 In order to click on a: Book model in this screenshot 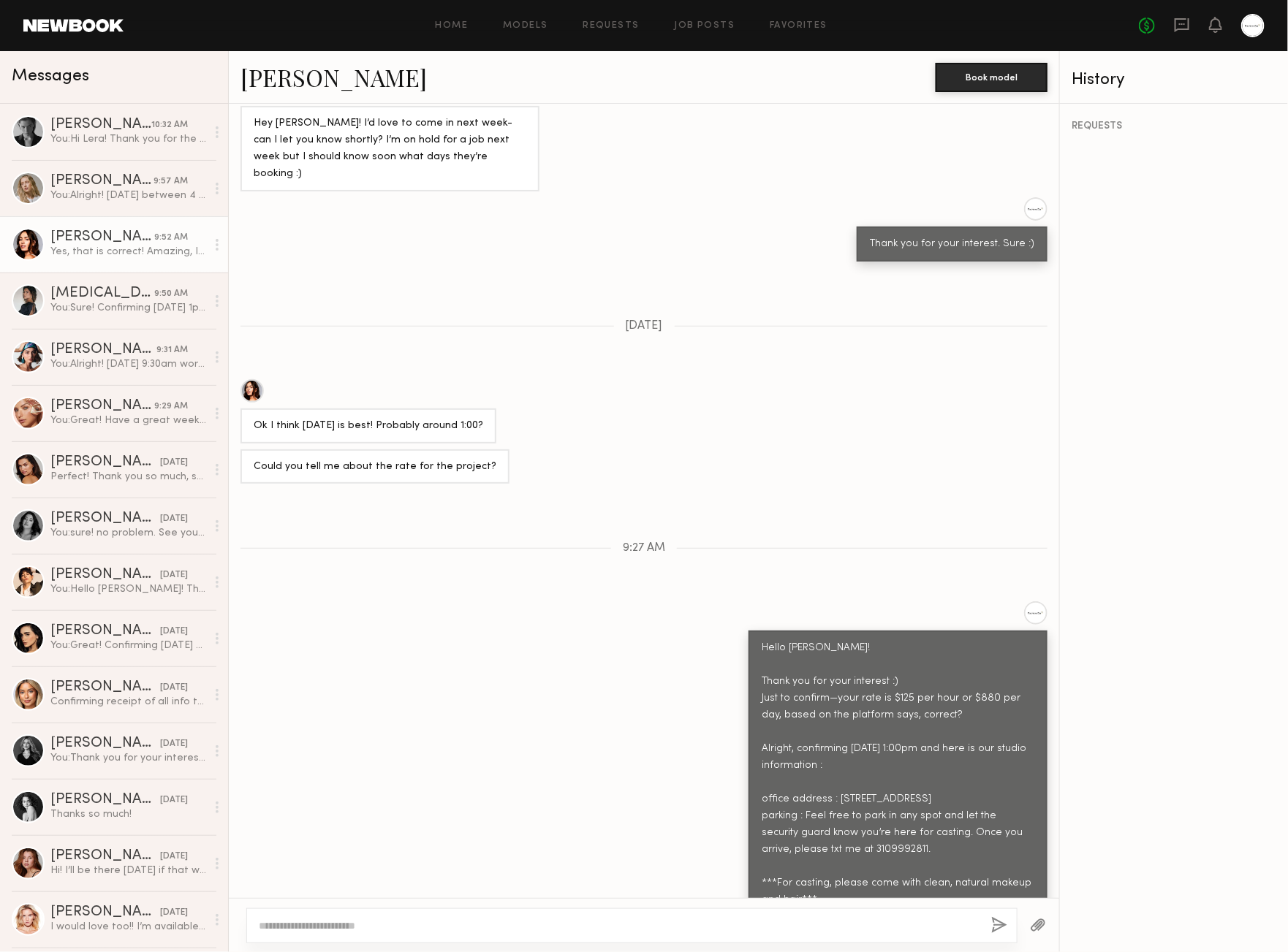, I will do `click(991, 76)`.